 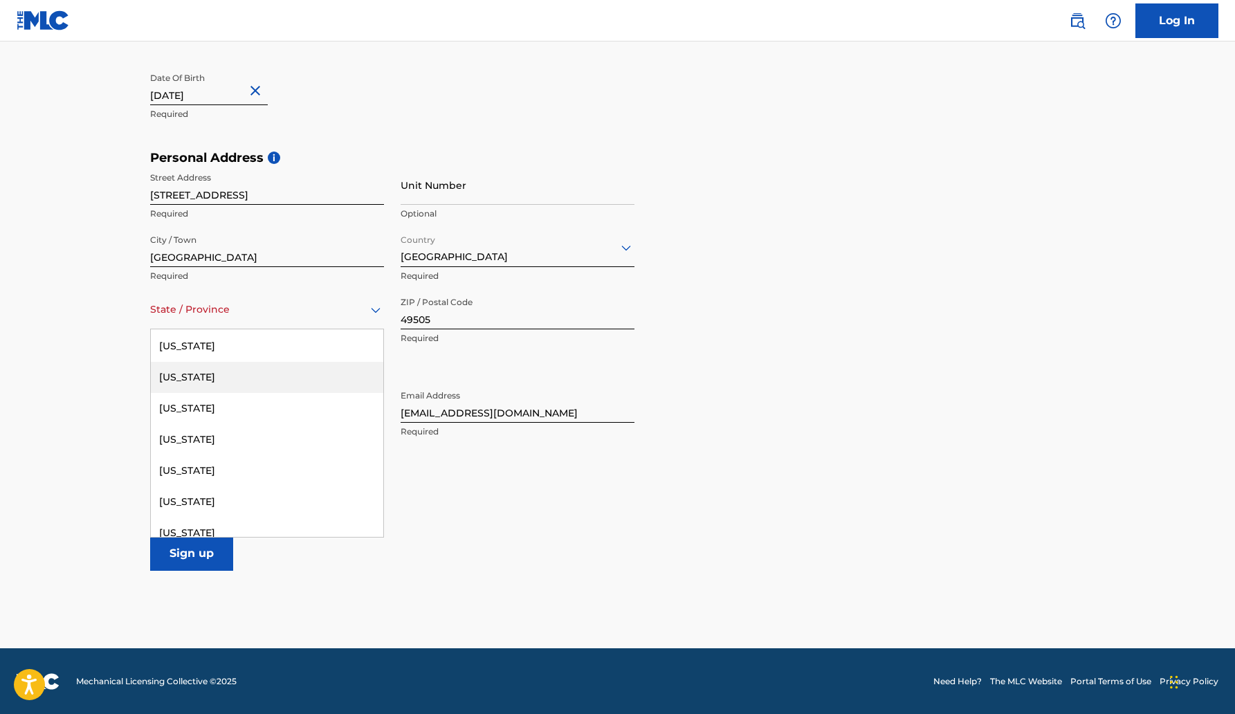 What do you see at coordinates (156, 682) in the screenshot?
I see `span: Mechanical Licensing Collective © 2025` at bounding box center [156, 682].